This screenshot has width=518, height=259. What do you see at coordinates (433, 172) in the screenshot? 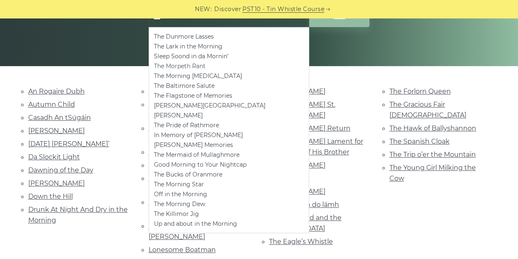
I see `a: The Young Girl Milking the Cow` at bounding box center [433, 172].